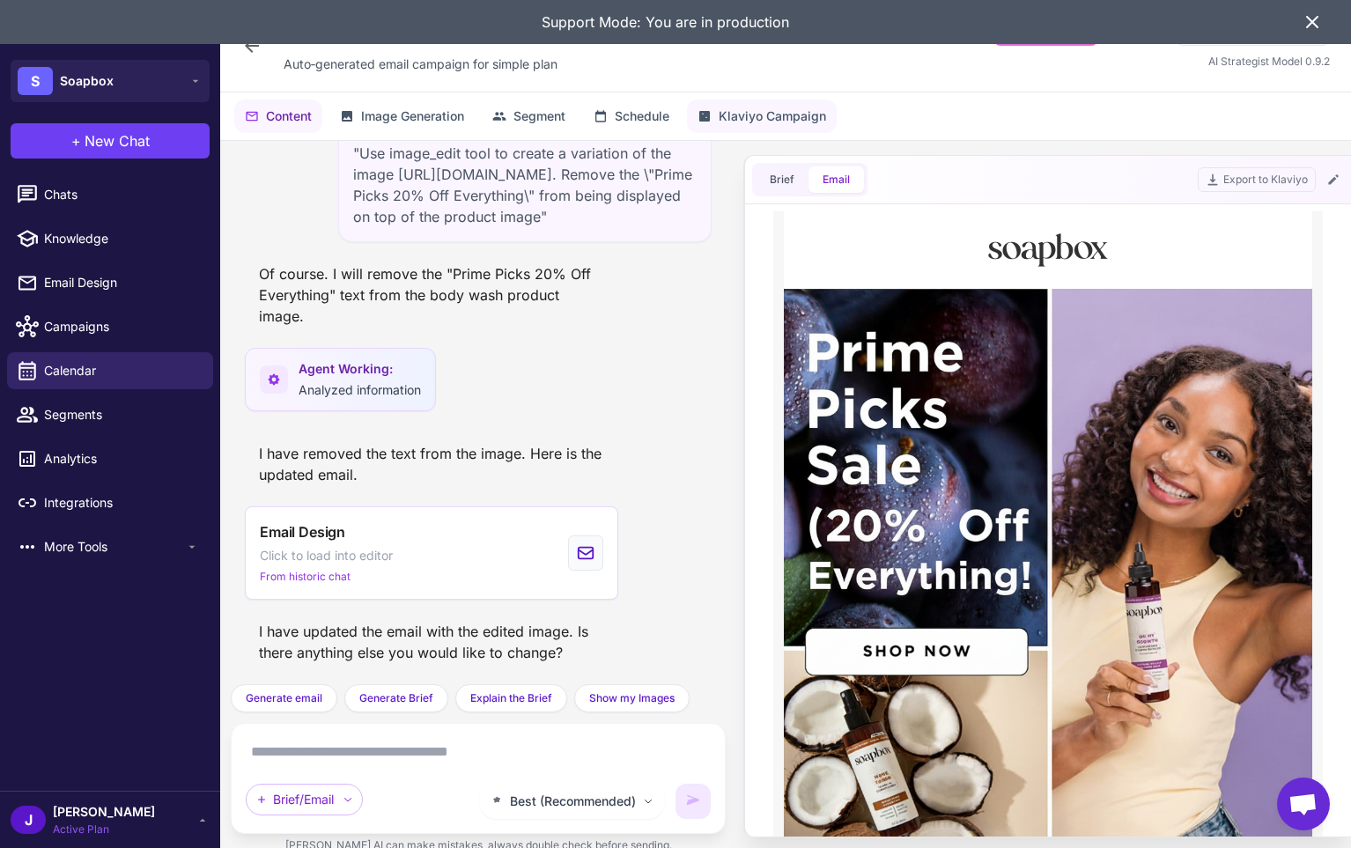 This screenshot has width=1351, height=848. I want to click on button: SSoapbox, so click(110, 81).